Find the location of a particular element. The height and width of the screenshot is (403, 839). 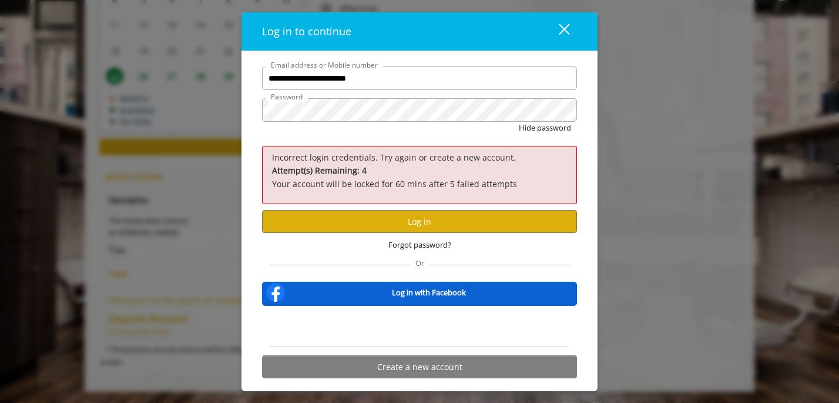

button: Log in is located at coordinates (420, 221).